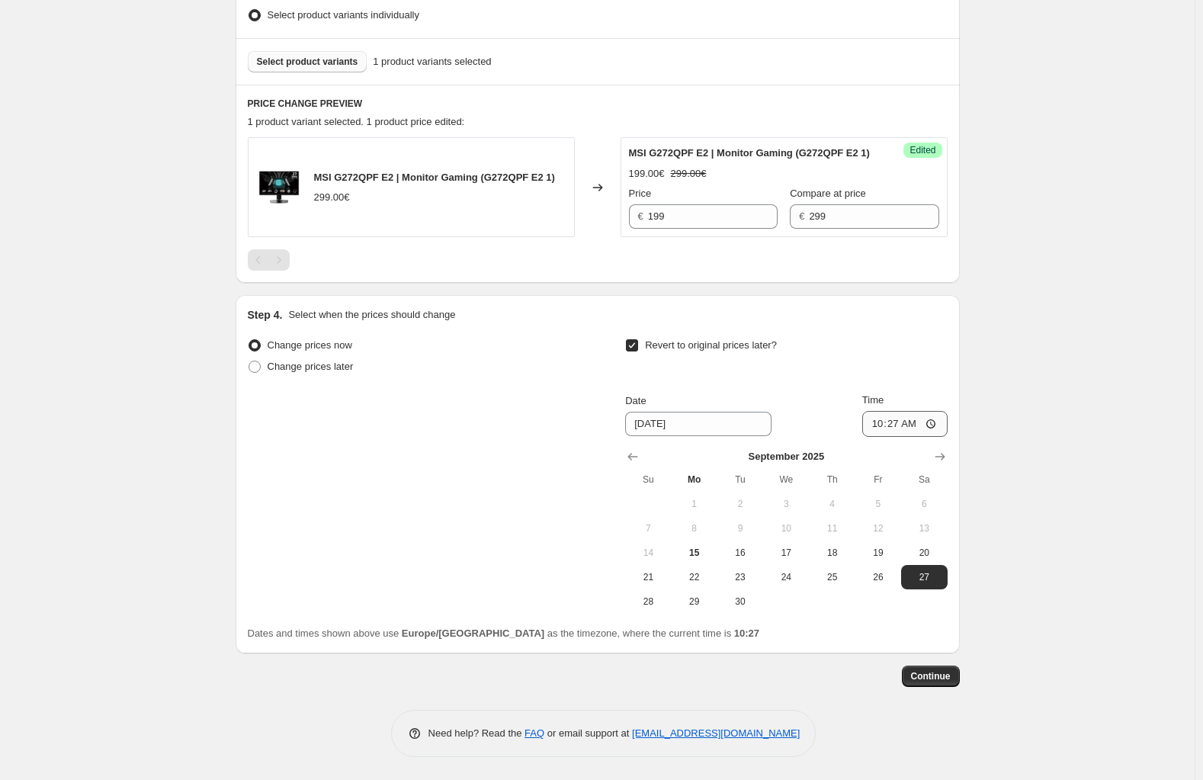  Describe the element at coordinates (740, 601) in the screenshot. I see `button: Tuesday September 30 2025` at that location.